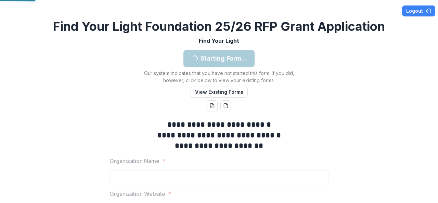 The image size is (438, 203). I want to click on p: Find Your Light, so click(219, 41).